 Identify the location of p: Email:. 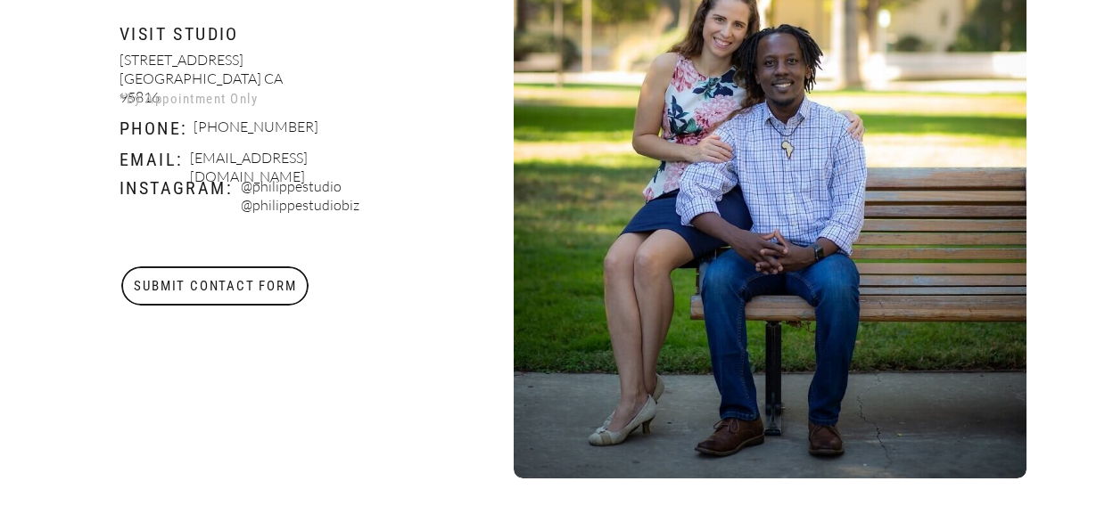
(152, 159).